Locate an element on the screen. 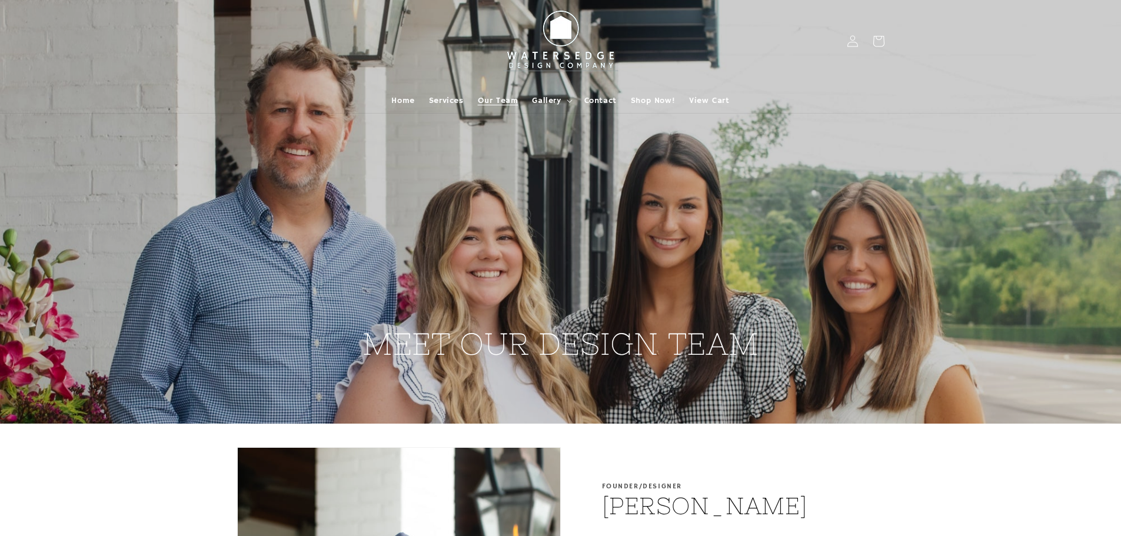 The width and height of the screenshot is (1121, 536). h2: MEET OUR DESIGN TEAM is located at coordinates (561, 212).